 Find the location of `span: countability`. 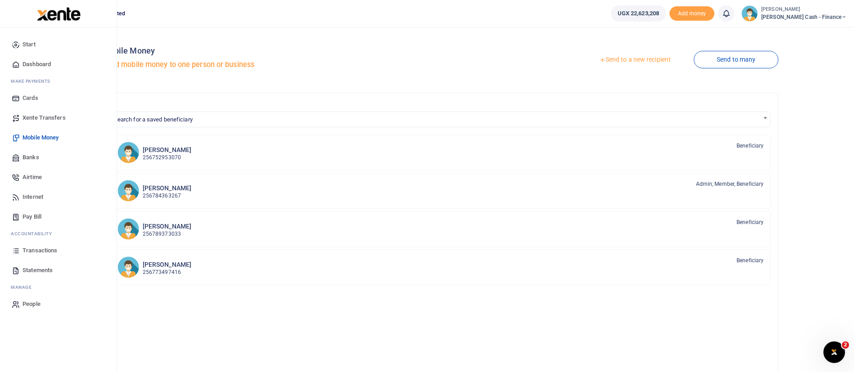

span: countability is located at coordinates (35, 234).